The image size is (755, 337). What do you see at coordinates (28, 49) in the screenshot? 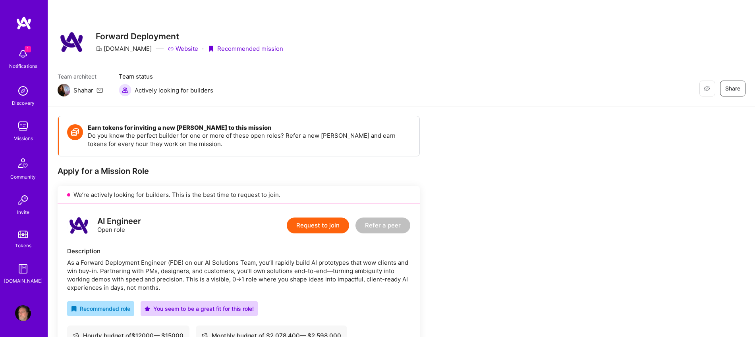
I see `span: 1` at bounding box center [28, 49].